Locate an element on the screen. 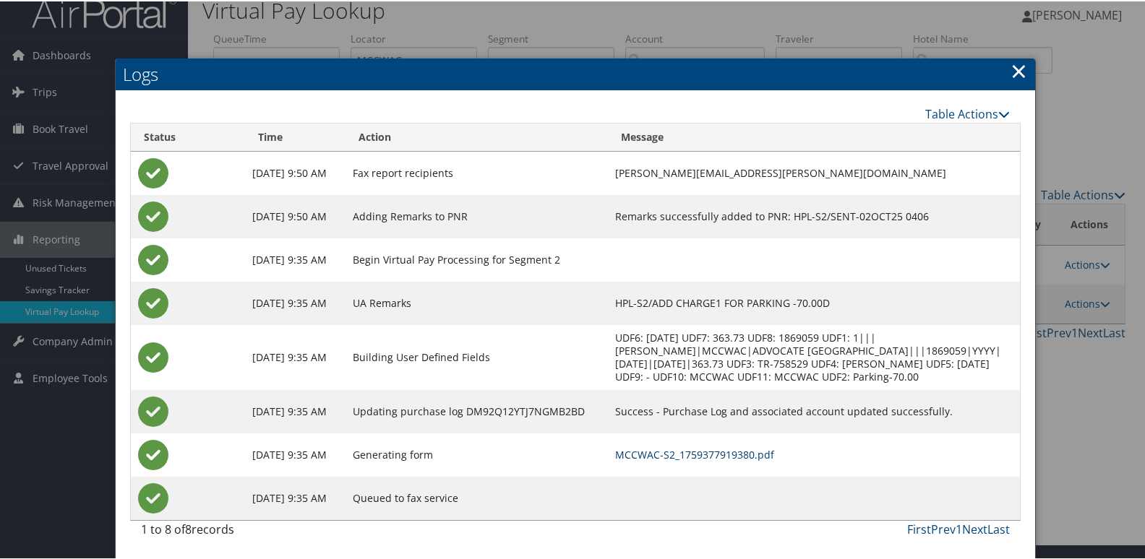 This screenshot has height=559, width=1145. th: Time: activate to sort column ascending is located at coordinates (295, 136).